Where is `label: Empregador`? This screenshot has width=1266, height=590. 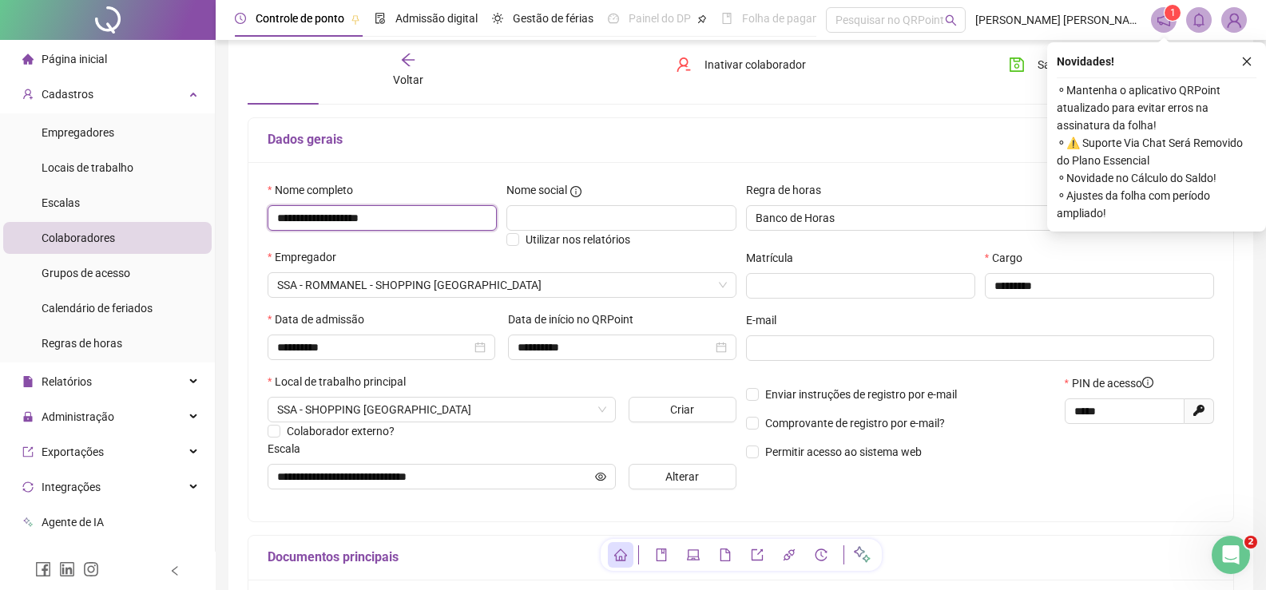 label: Empregador is located at coordinates (307, 257).